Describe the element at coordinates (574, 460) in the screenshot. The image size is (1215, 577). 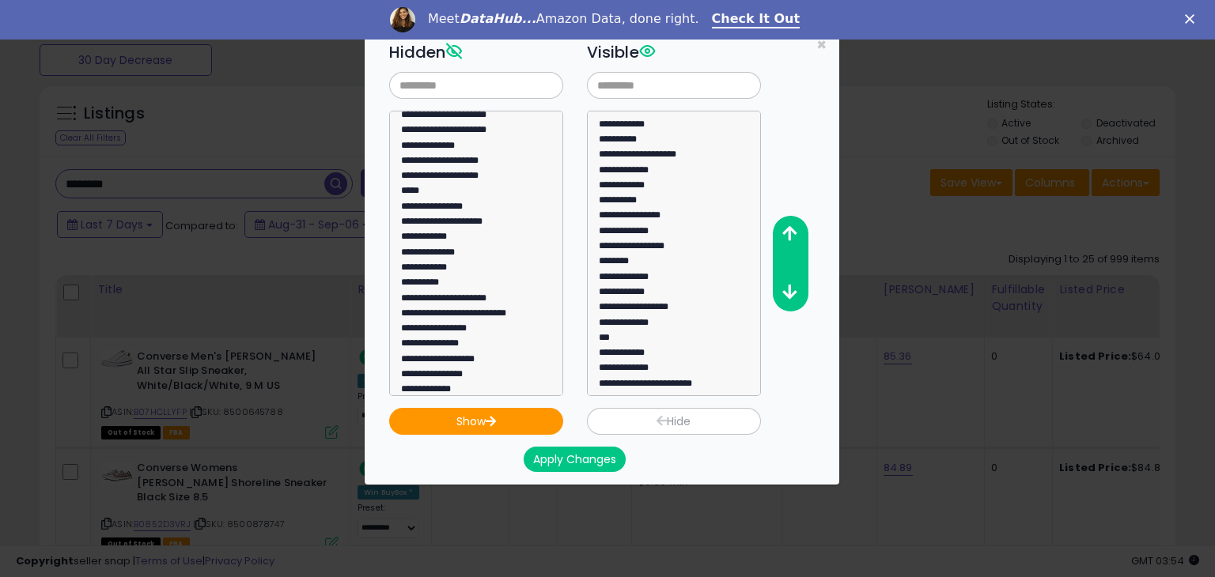
I see `button: Apply Changes` at that location.